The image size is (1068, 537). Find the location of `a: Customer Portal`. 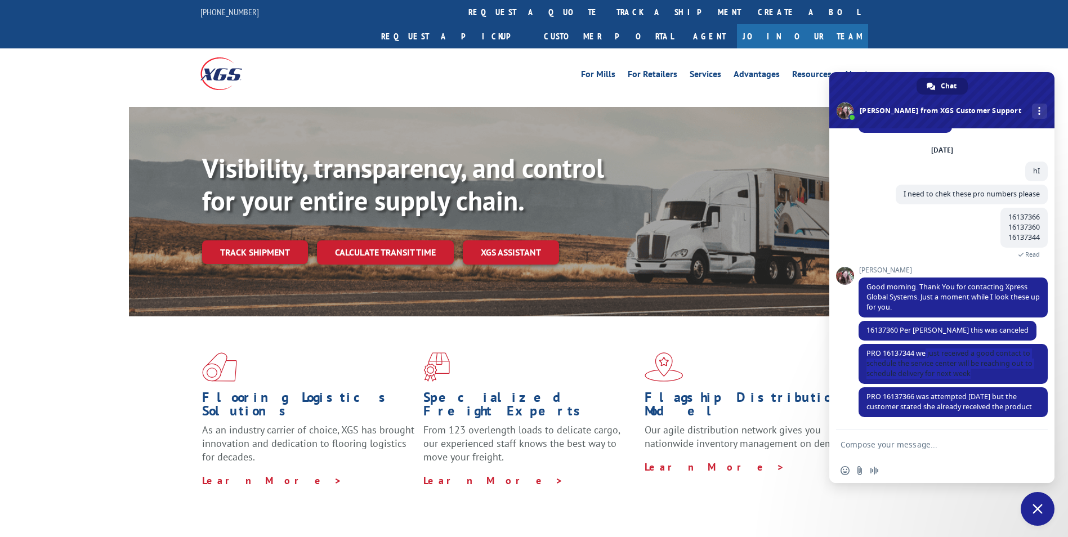

a: Customer Portal is located at coordinates (608, 36).